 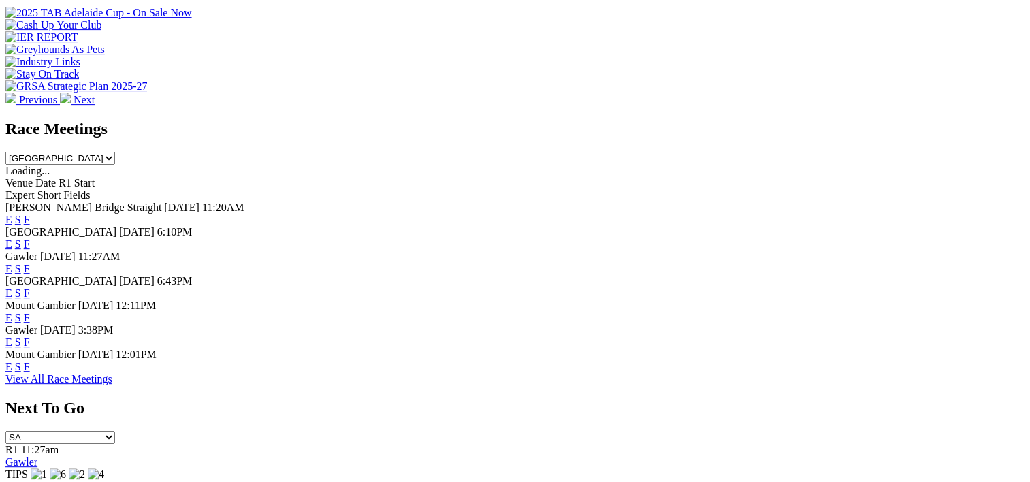 What do you see at coordinates (12, 449) in the screenshot?
I see `span: R1` at bounding box center [12, 449].